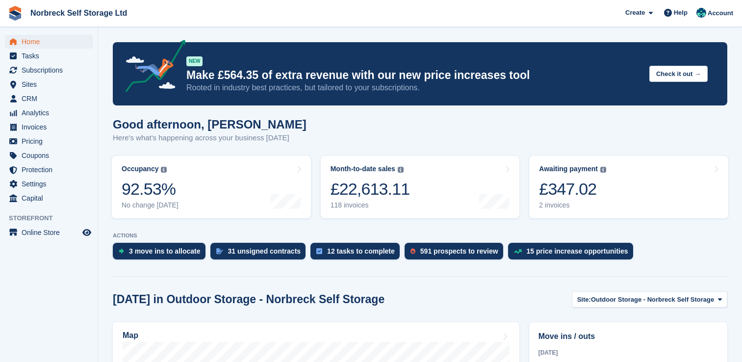 The width and height of the screenshot is (742, 362). Describe the element at coordinates (584, 300) in the screenshot. I see `span: Site:` at that location.